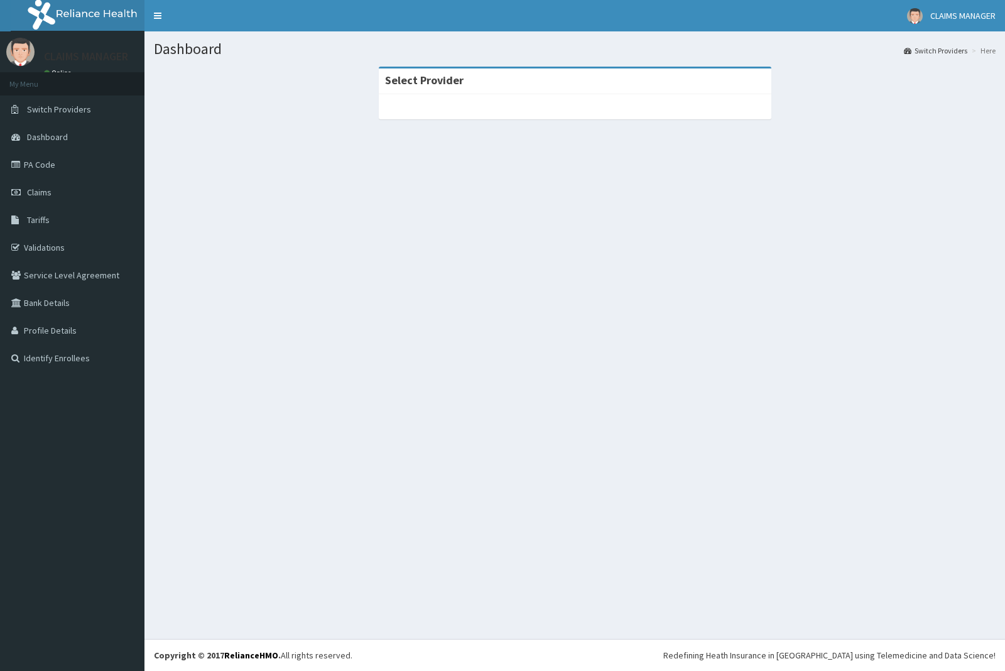 The image size is (1005, 671). What do you see at coordinates (963, 16) in the screenshot?
I see `span: CLAIMS MANAGER` at bounding box center [963, 16].